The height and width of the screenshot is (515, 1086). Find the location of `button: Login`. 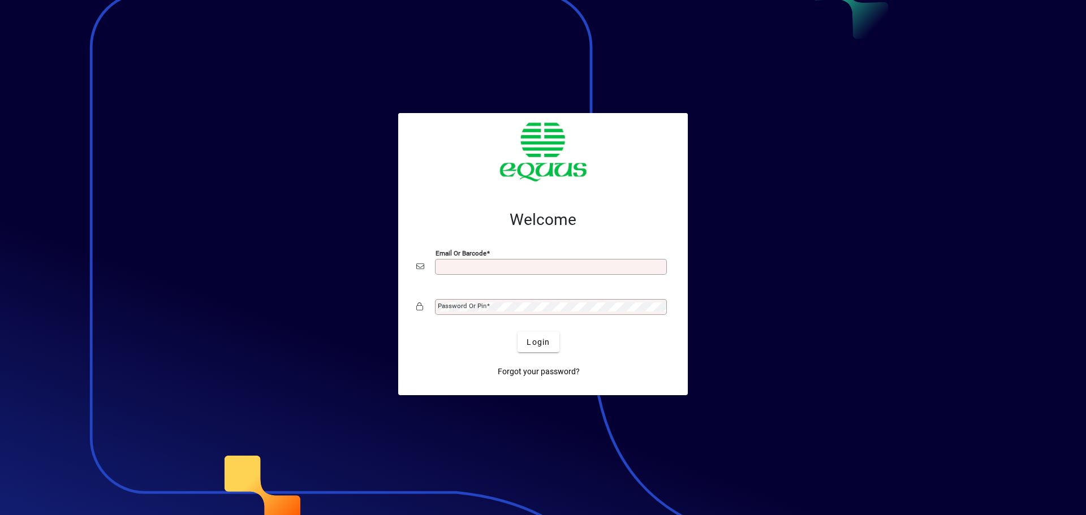

button: Login is located at coordinates (538, 342).